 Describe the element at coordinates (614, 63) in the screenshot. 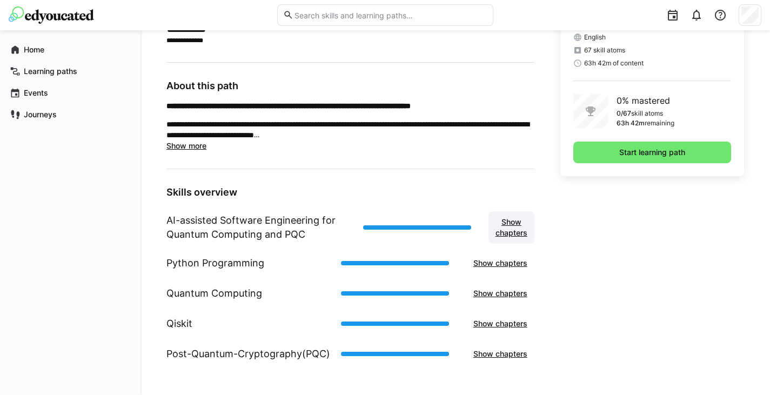

I see `span: 63h 42m of content` at that location.